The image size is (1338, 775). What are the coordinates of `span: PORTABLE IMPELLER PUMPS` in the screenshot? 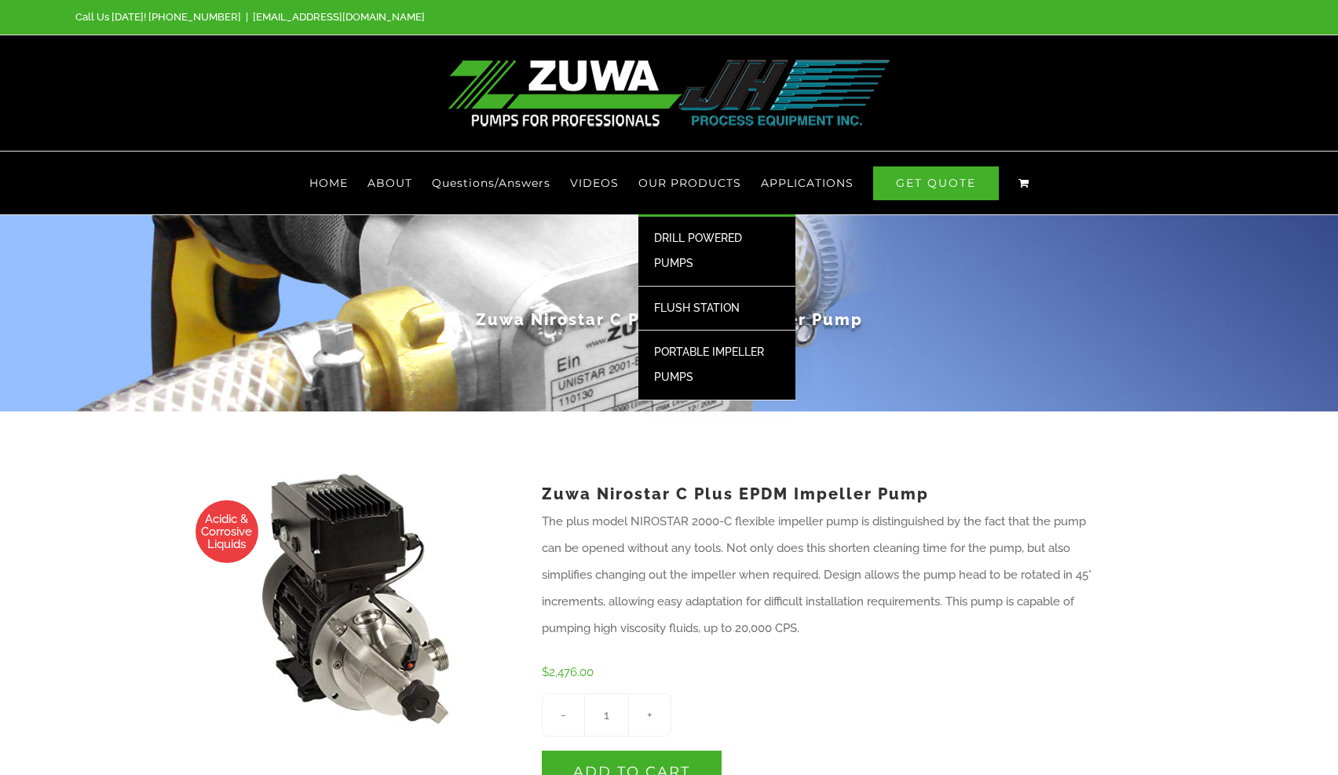 It's located at (709, 364).